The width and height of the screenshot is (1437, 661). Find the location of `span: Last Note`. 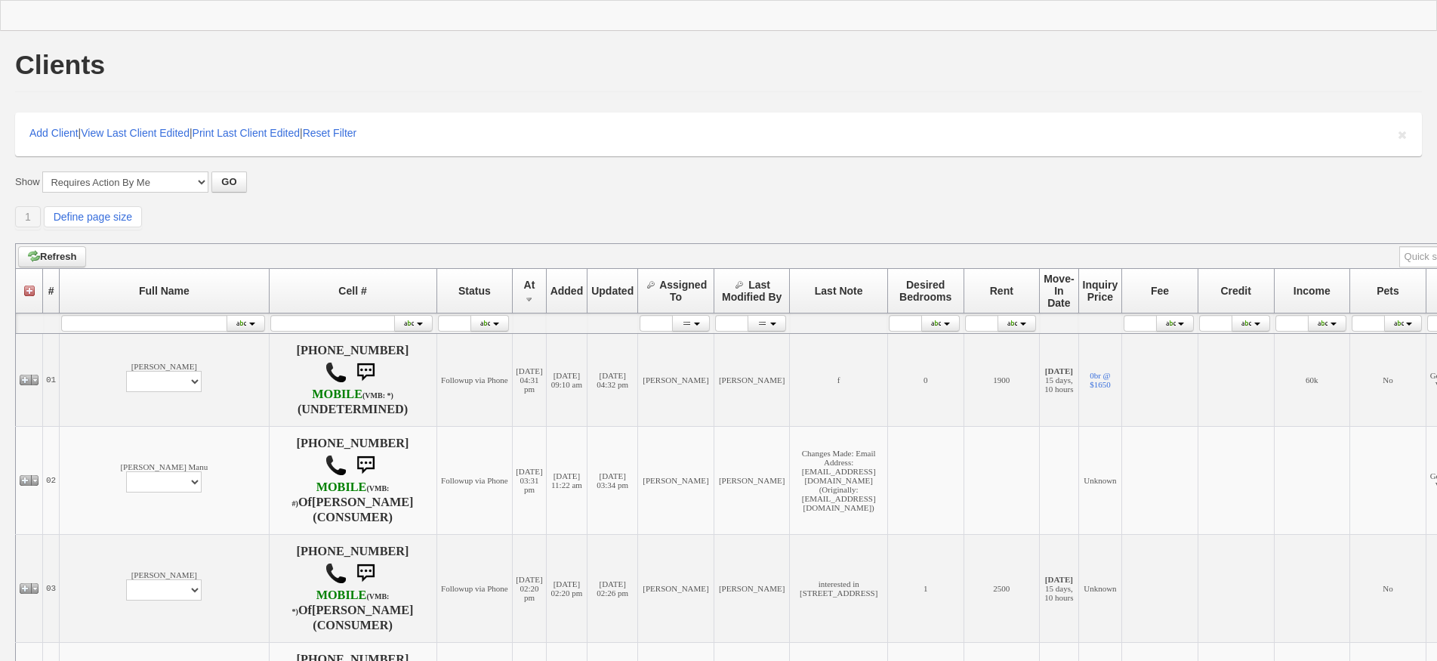

span: Last Note is located at coordinates (839, 291).